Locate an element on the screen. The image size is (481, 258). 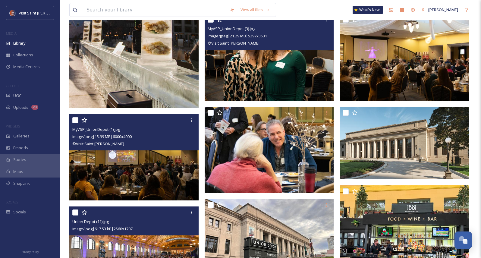
img: MyVSP_UnionDepot.jpg is located at coordinates (269, 150).